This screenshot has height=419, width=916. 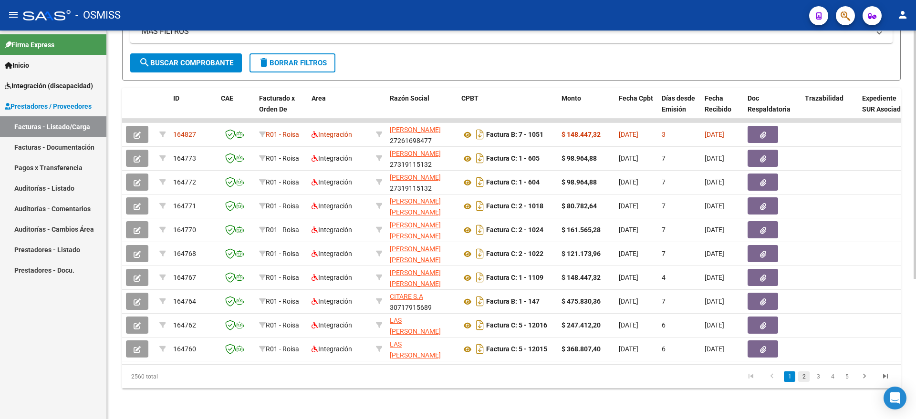 I want to click on li: page 1, so click(x=790, y=377).